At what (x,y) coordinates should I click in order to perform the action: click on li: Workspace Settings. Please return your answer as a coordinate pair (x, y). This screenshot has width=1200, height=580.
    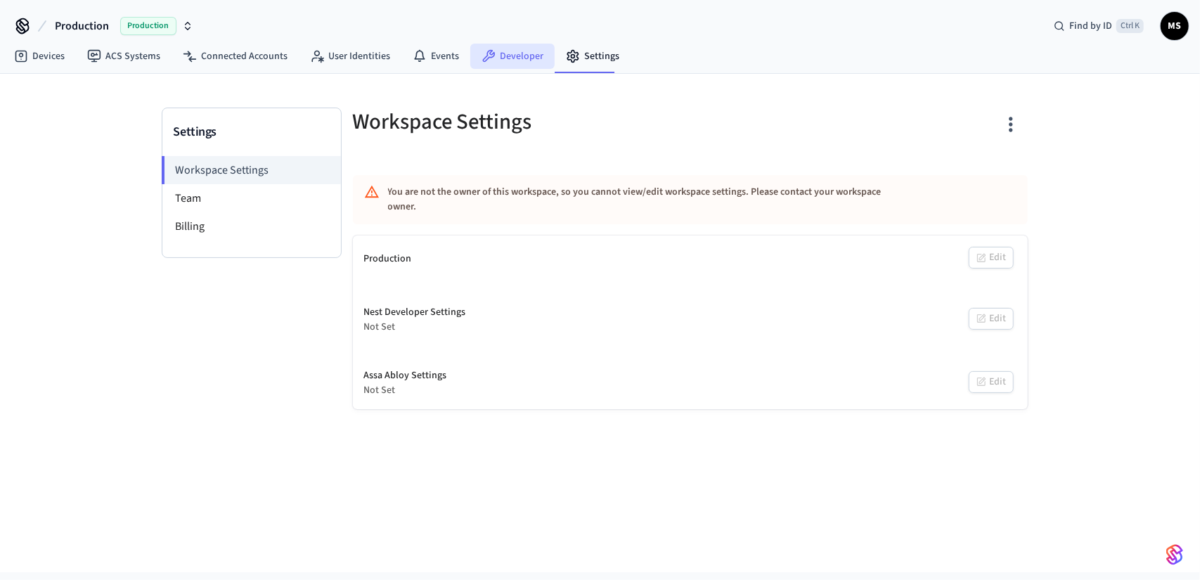
    Looking at the image, I should click on (251, 170).